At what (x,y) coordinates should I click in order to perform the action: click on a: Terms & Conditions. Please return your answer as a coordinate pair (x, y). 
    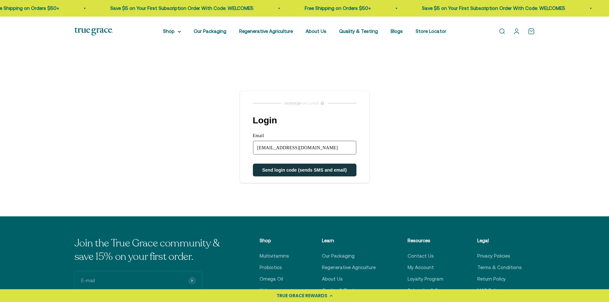
    Looking at the image, I should click on (499, 268).